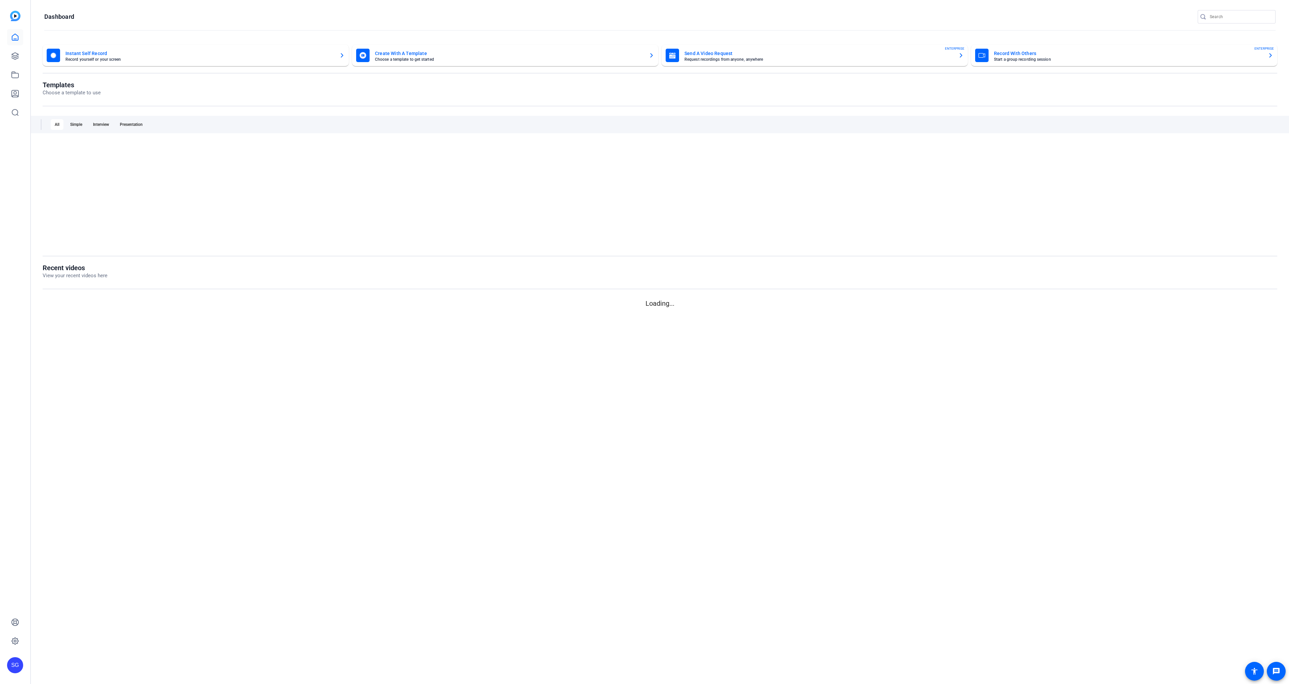 The width and height of the screenshot is (1289, 684). I want to click on mat-card-title: Record With Others, so click(1129, 53).